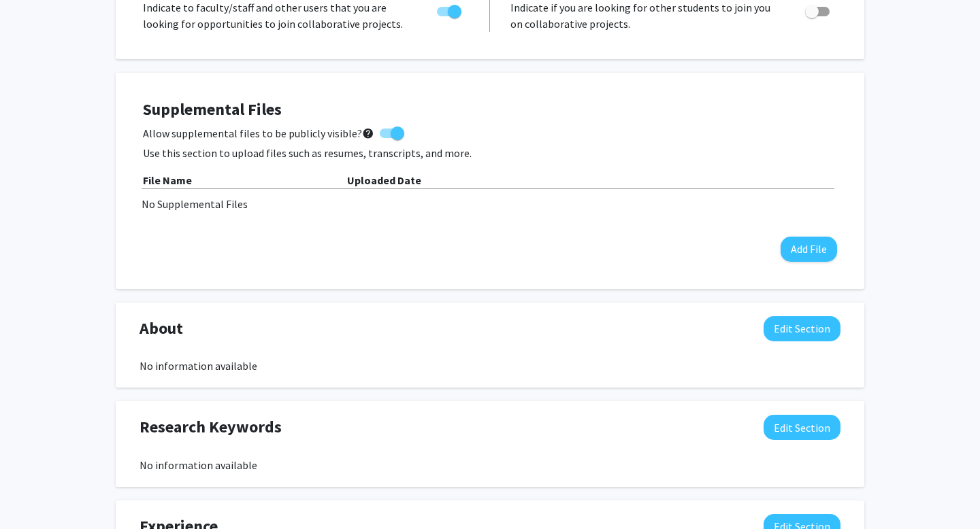 This screenshot has width=980, height=529. What do you see at coordinates (801, 427) in the screenshot?
I see `button: Edit Research Keywords` at bounding box center [801, 427].